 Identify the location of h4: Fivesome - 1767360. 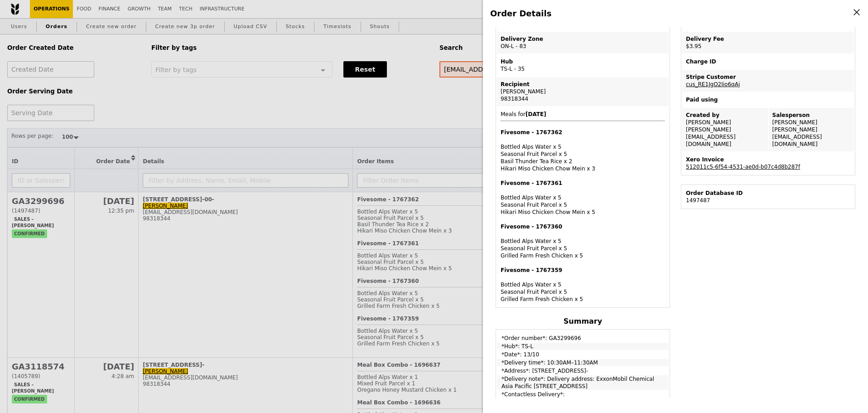
(582, 226).